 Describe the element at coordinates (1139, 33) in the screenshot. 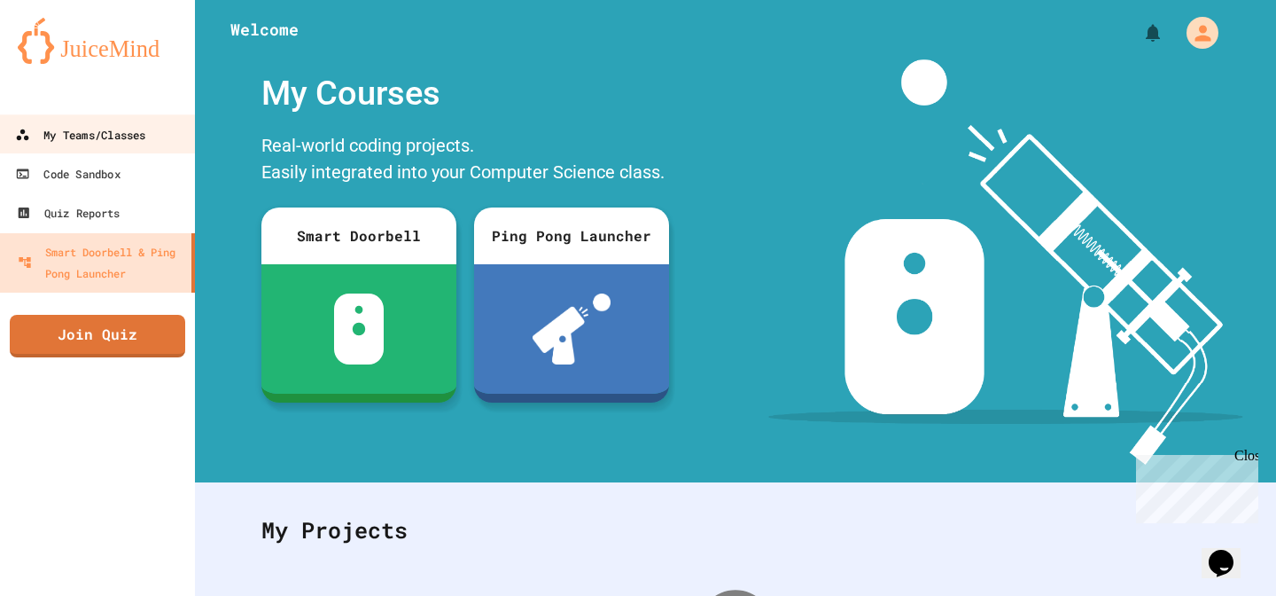

I see `div: My Notifications` at that location.